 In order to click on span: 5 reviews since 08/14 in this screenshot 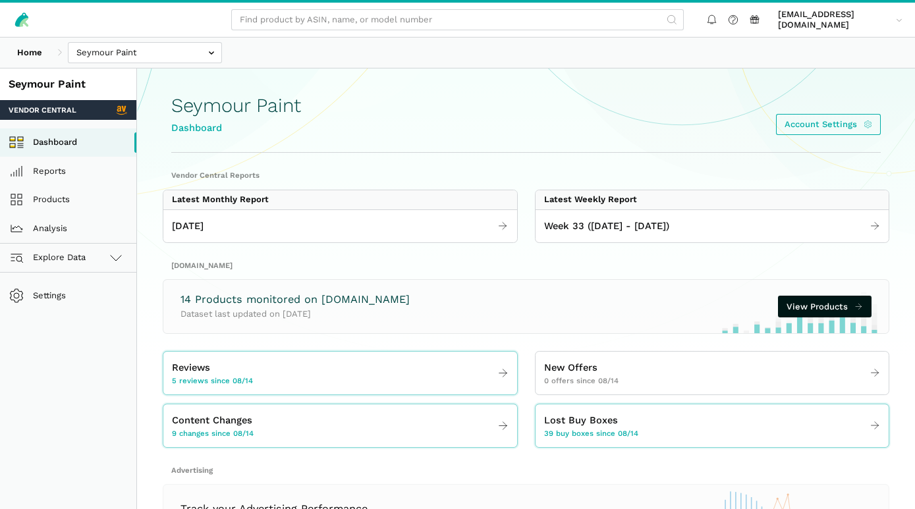, I will do `click(212, 381)`.